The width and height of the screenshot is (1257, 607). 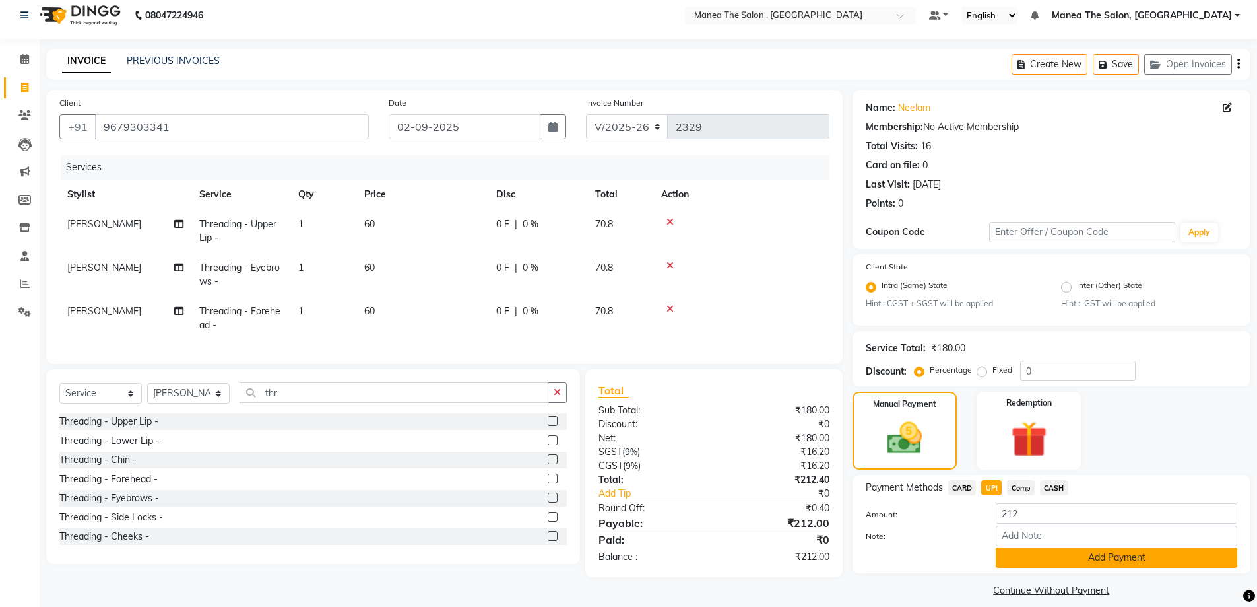 What do you see at coordinates (1117, 513) in the screenshot?
I see `input: Amount` at bounding box center [1117, 513].